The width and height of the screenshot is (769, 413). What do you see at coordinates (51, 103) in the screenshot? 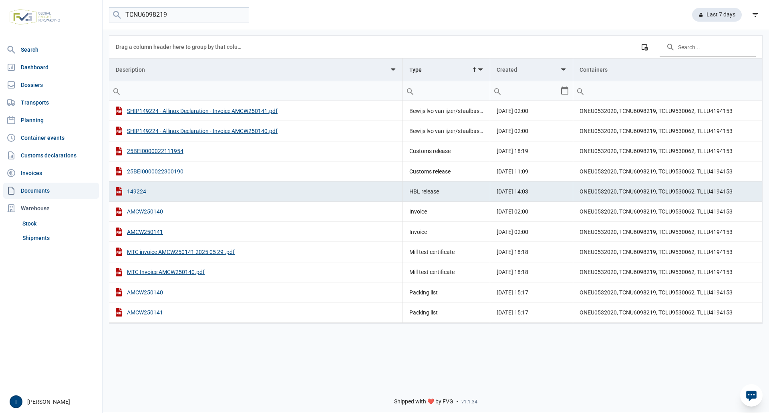
I see `a: Transports` at bounding box center [51, 103].